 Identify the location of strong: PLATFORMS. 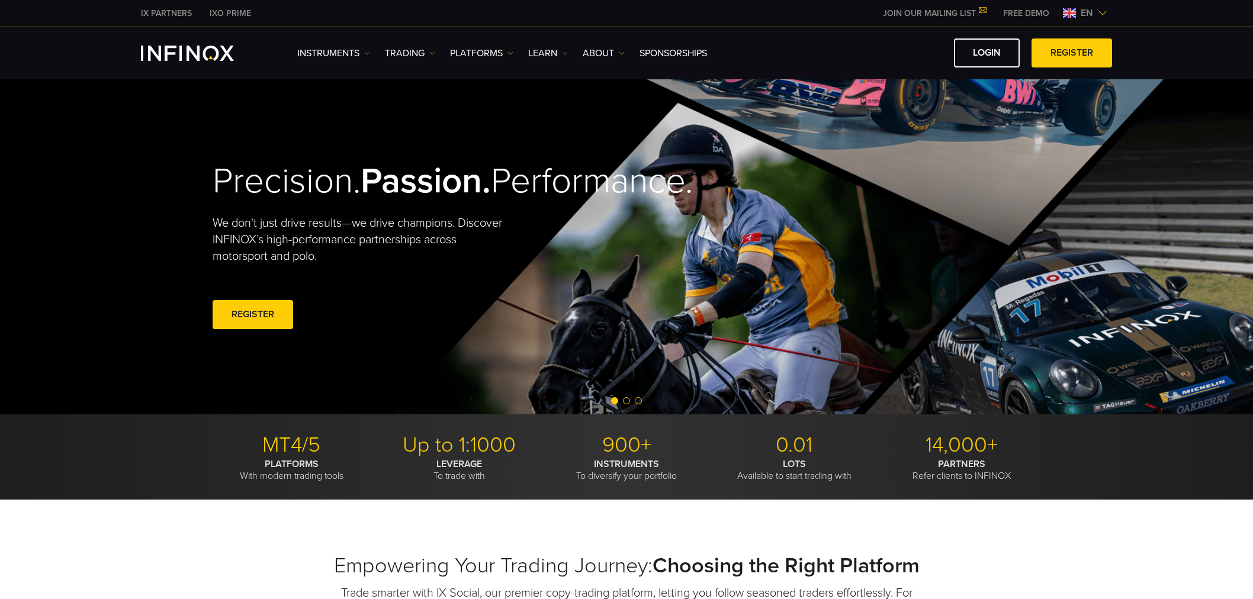
(291, 464).